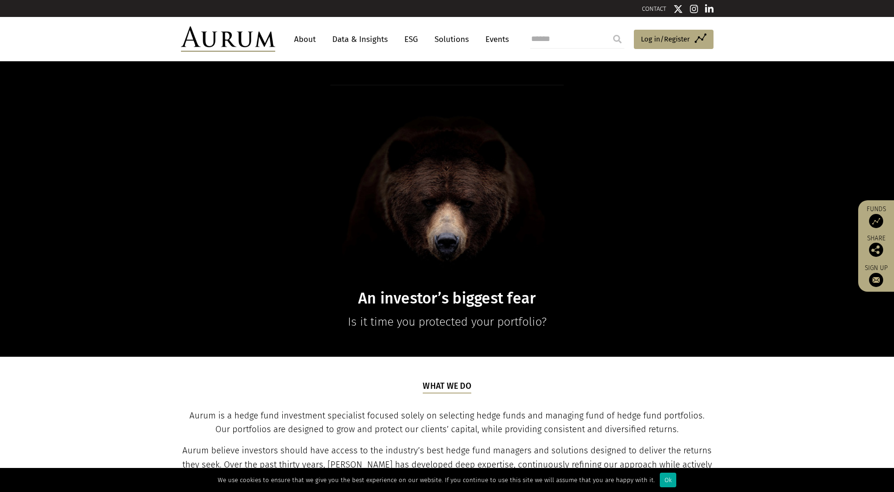 The width and height of the screenshot is (894, 492). I want to click on div: Ok, so click(668, 480).